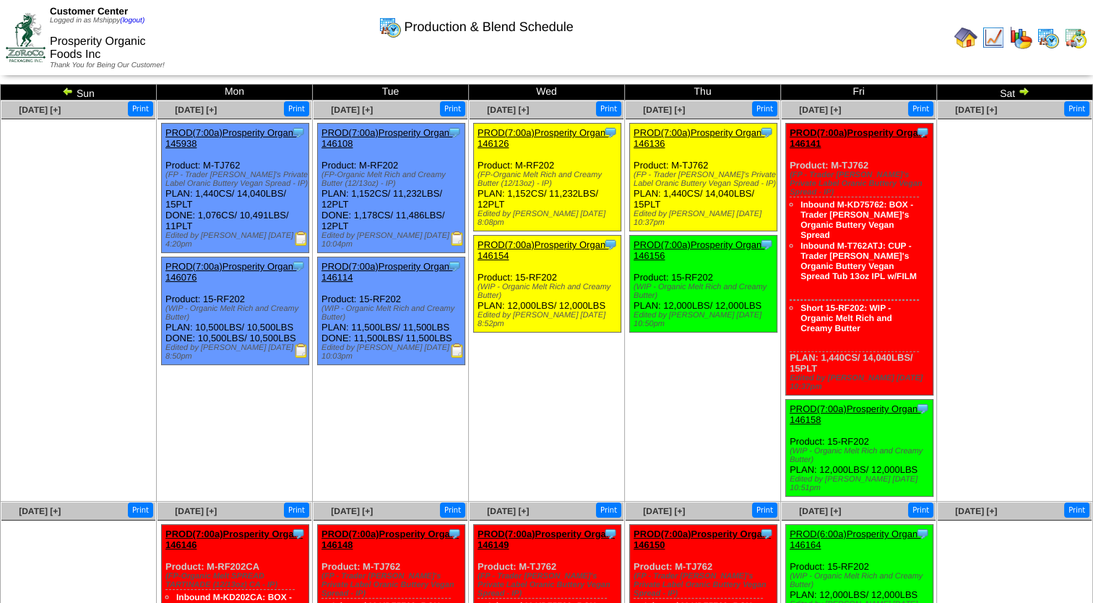 This screenshot has width=1093, height=603. What do you see at coordinates (859, 138) in the screenshot?
I see `a: PROD(7:00a)Prosperity Organ-146141` at bounding box center [859, 138].